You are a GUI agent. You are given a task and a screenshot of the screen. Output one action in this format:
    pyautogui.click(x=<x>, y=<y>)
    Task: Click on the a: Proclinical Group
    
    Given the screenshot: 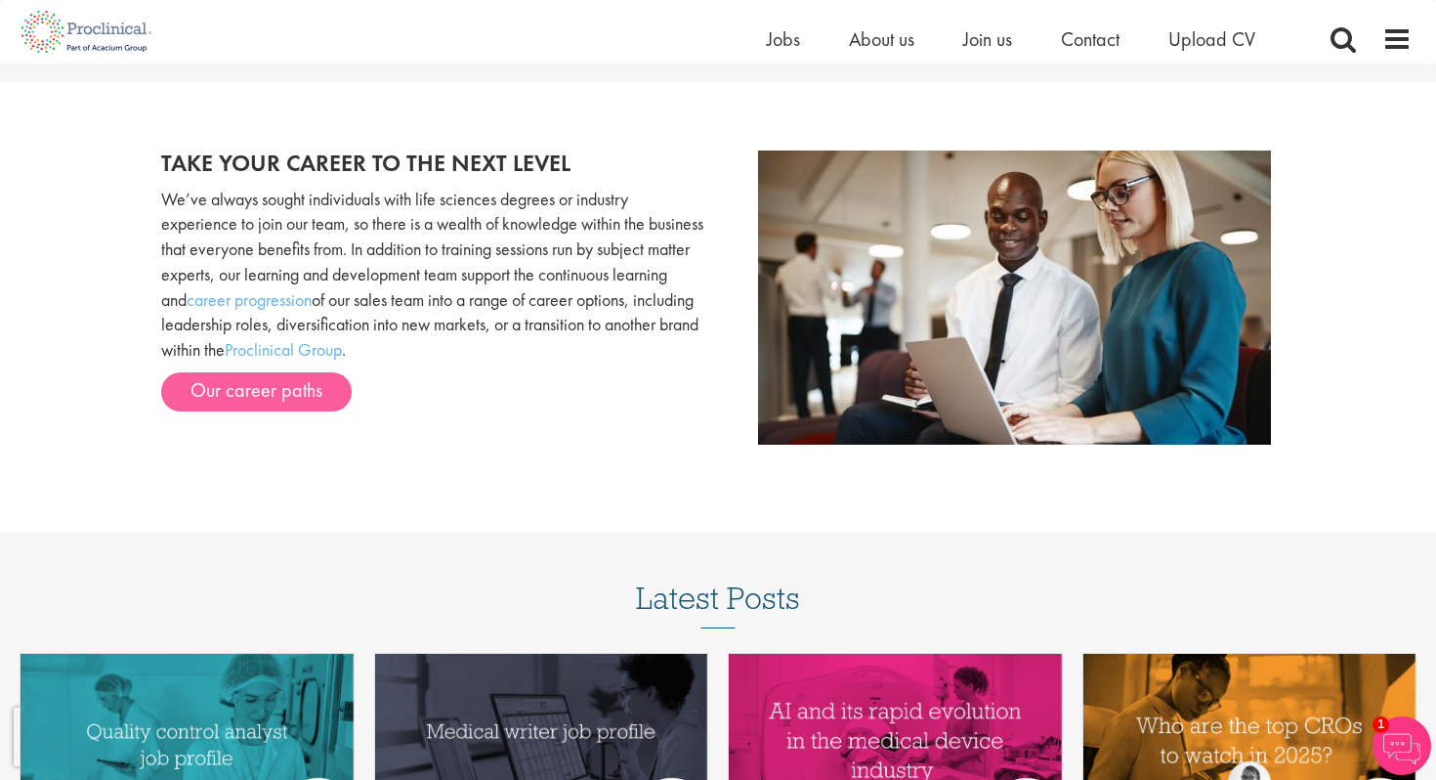 What is the action you would take?
    pyautogui.click(x=283, y=349)
    